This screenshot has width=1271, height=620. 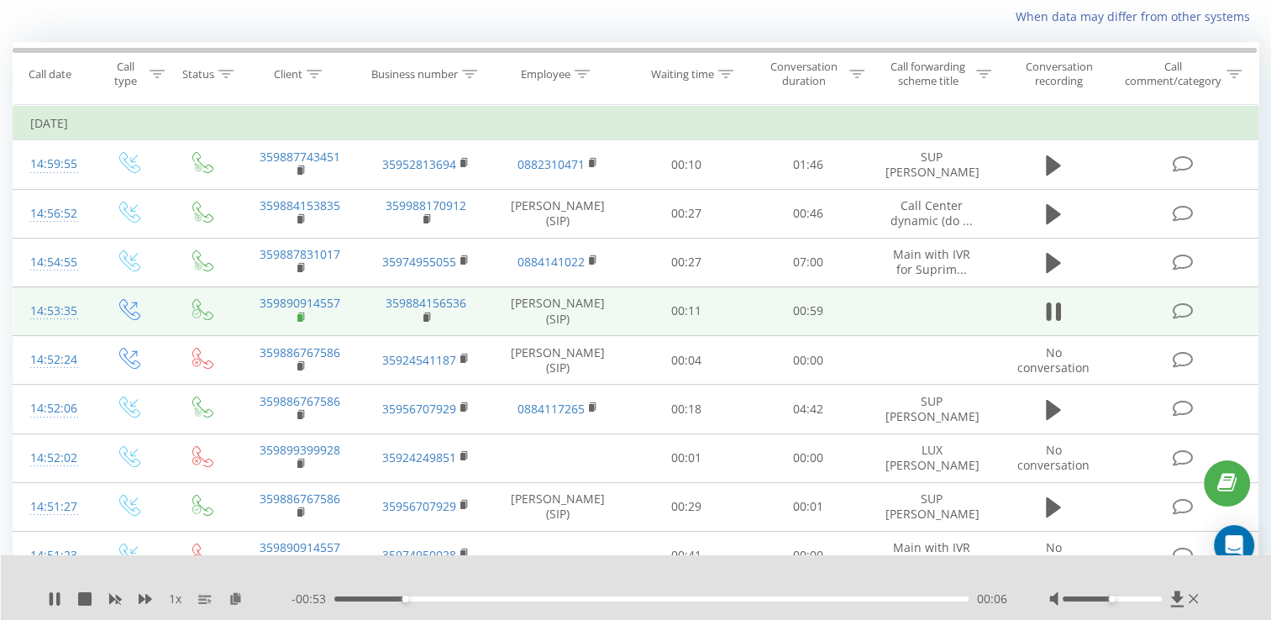 I want to click on td: 00:29, so click(x=686, y=507).